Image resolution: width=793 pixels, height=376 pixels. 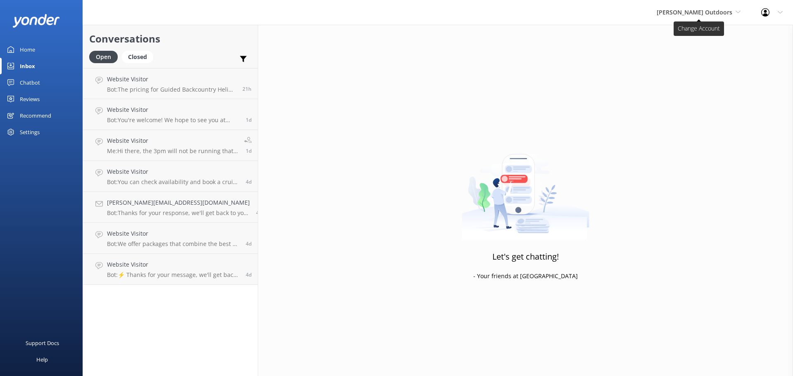 I want to click on p: Bot: ⚡ Thanks for your message, we'll get back to you as soon as we can. You're also welcome to k..., so click(x=173, y=275).